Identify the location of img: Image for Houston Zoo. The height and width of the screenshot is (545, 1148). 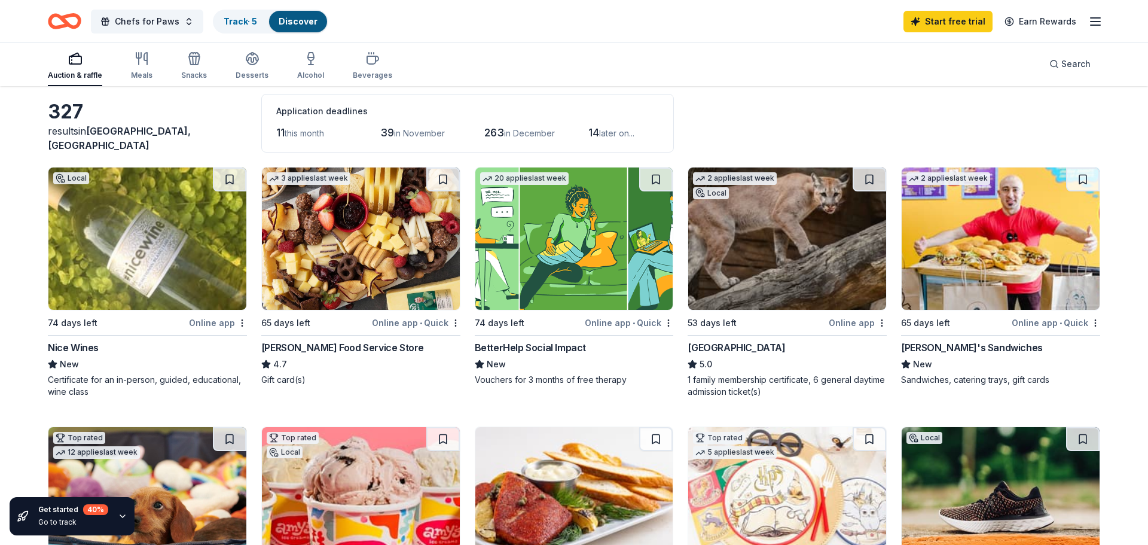
(787, 239).